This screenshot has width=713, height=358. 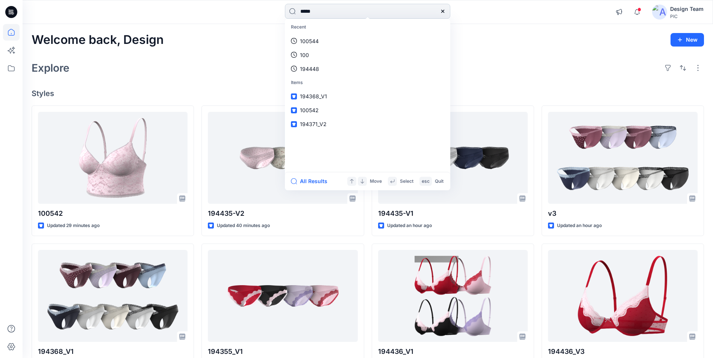 What do you see at coordinates (686, 9) in the screenshot?
I see `div: Design Team` at bounding box center [686, 9].